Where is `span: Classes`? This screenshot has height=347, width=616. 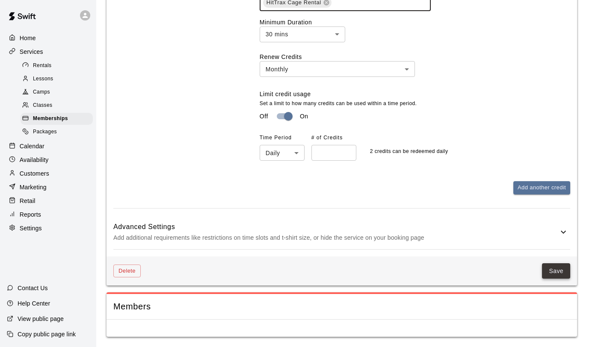 span: Classes is located at coordinates (42, 106).